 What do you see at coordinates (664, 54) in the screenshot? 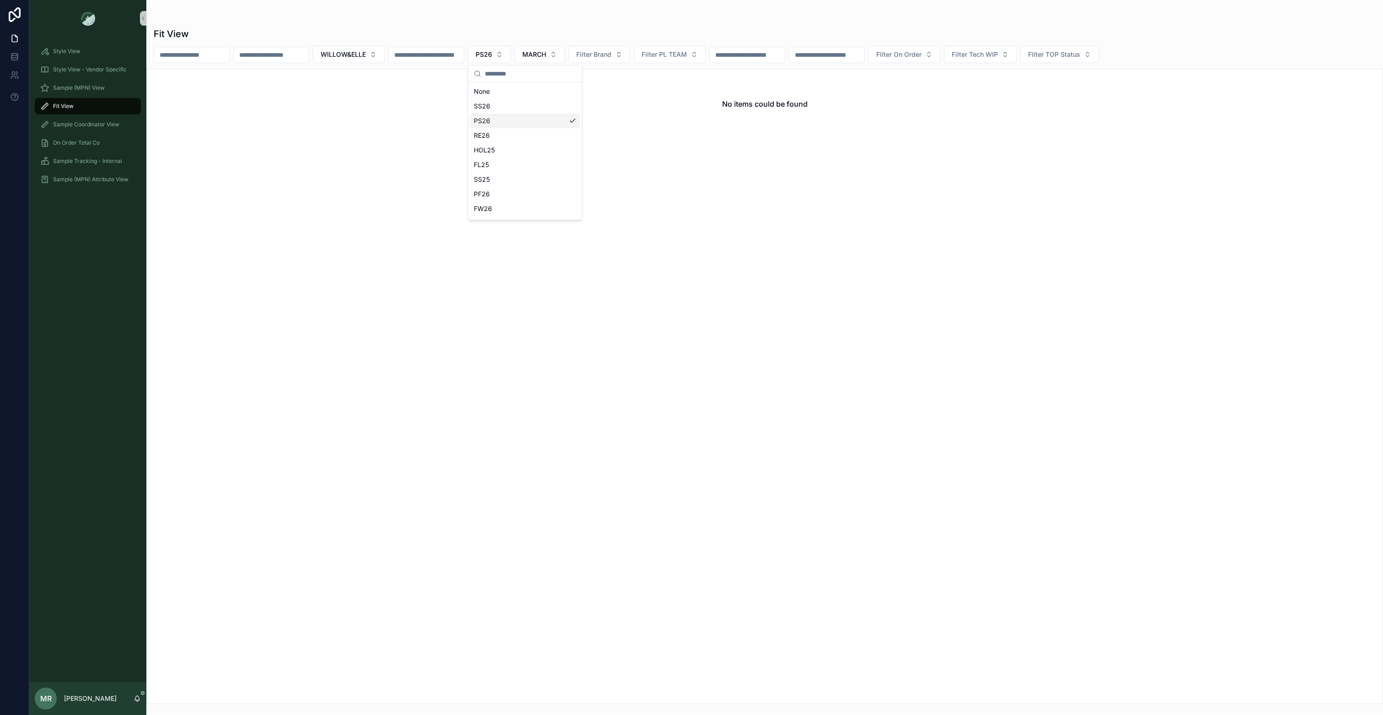
I see `span: Filter PL TEAM` at bounding box center [664, 54].